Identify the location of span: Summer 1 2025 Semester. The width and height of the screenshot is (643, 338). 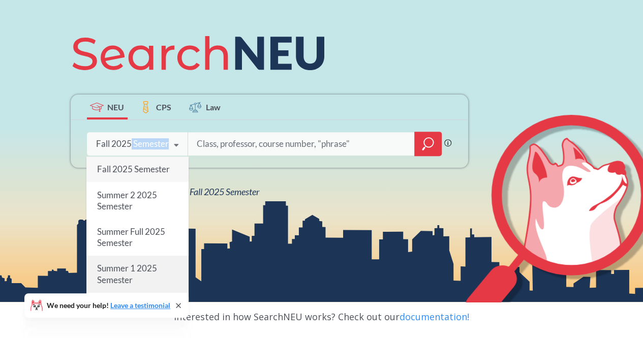
(127, 274).